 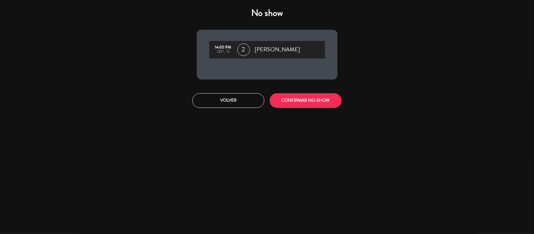 What do you see at coordinates (244, 50) in the screenshot?
I see `span: 2` at bounding box center [244, 50].